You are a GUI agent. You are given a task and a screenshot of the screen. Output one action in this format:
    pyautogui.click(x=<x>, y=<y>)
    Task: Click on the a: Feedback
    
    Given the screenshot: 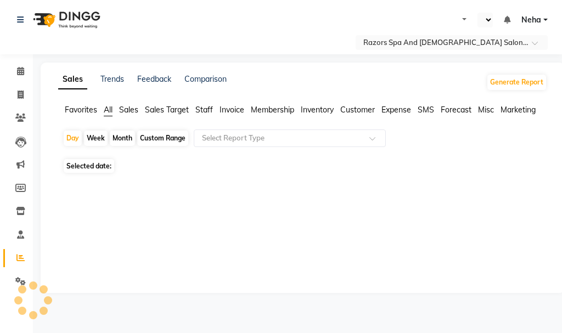 What is the action you would take?
    pyautogui.click(x=154, y=79)
    